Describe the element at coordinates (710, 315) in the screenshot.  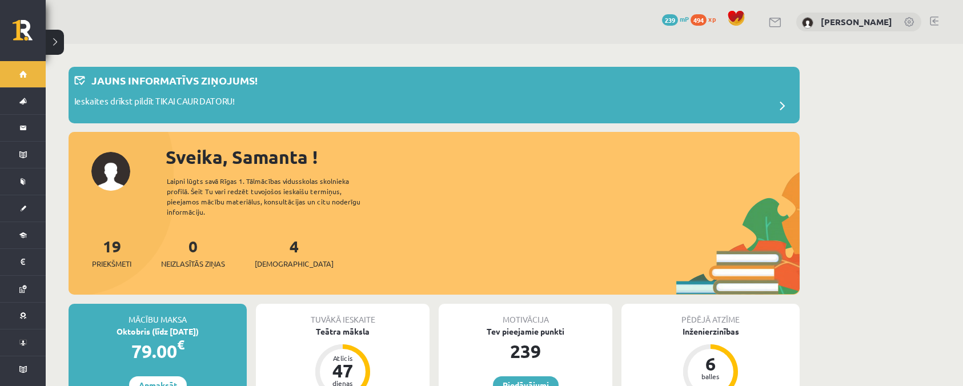
I see `div: Pēdējā atzīme` at that location.